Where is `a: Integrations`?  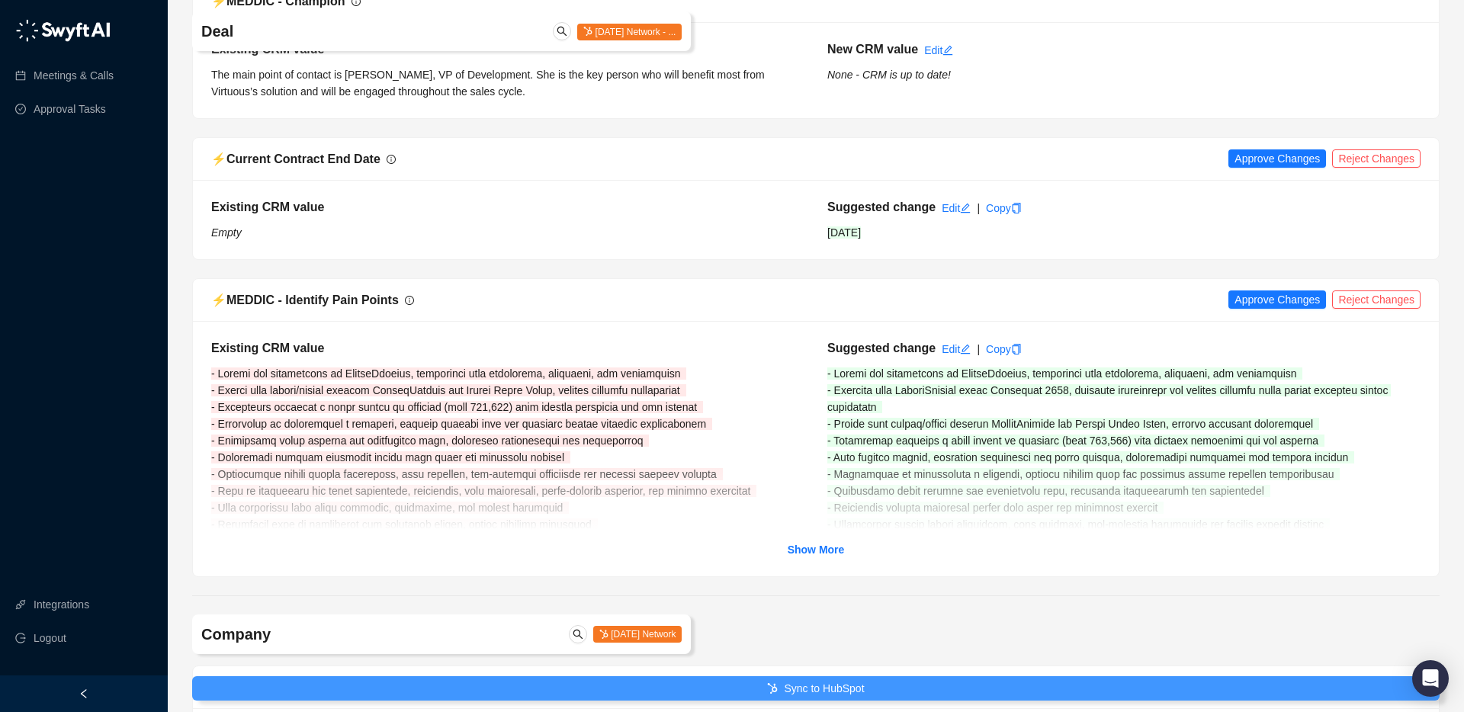
a: Integrations is located at coordinates (61, 605).